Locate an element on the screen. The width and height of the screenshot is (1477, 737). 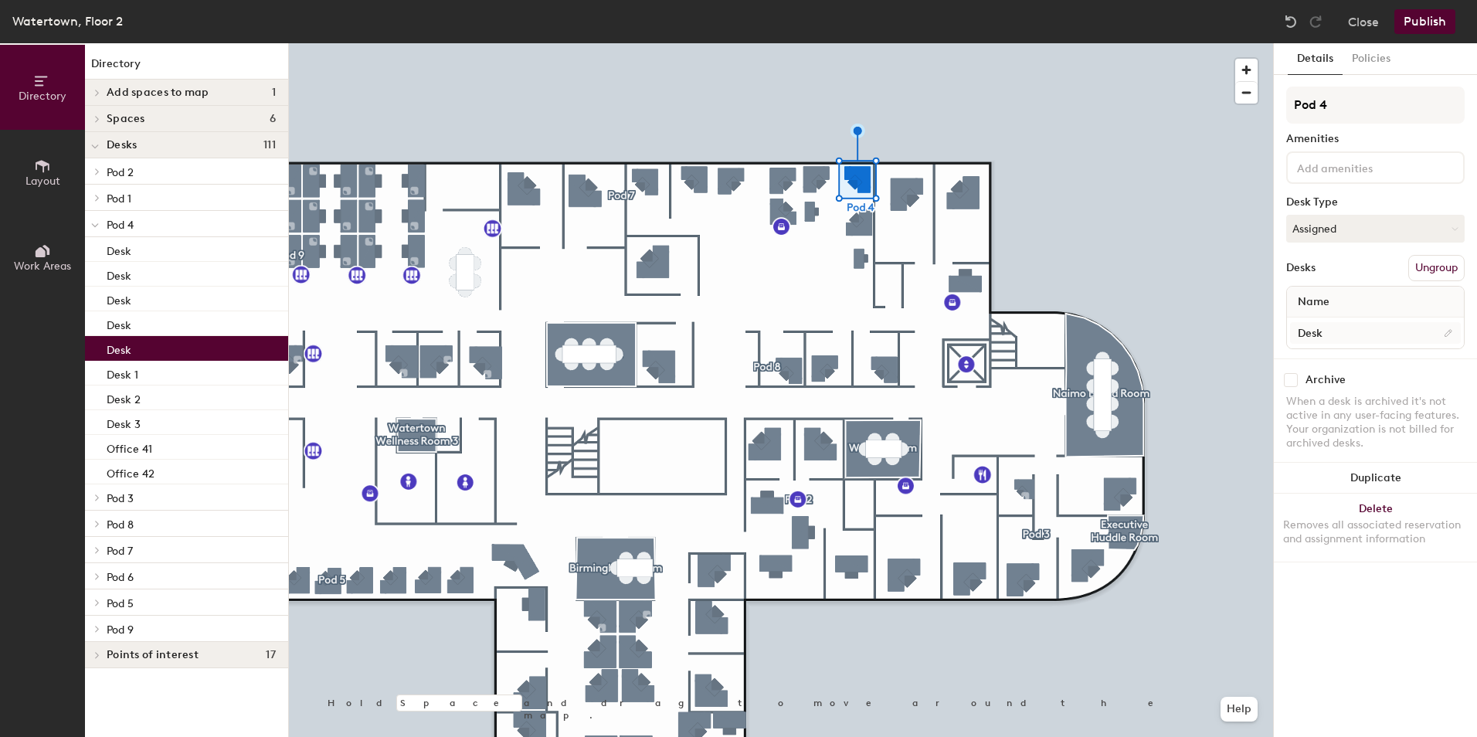
p: Desk 1 is located at coordinates (122, 372).